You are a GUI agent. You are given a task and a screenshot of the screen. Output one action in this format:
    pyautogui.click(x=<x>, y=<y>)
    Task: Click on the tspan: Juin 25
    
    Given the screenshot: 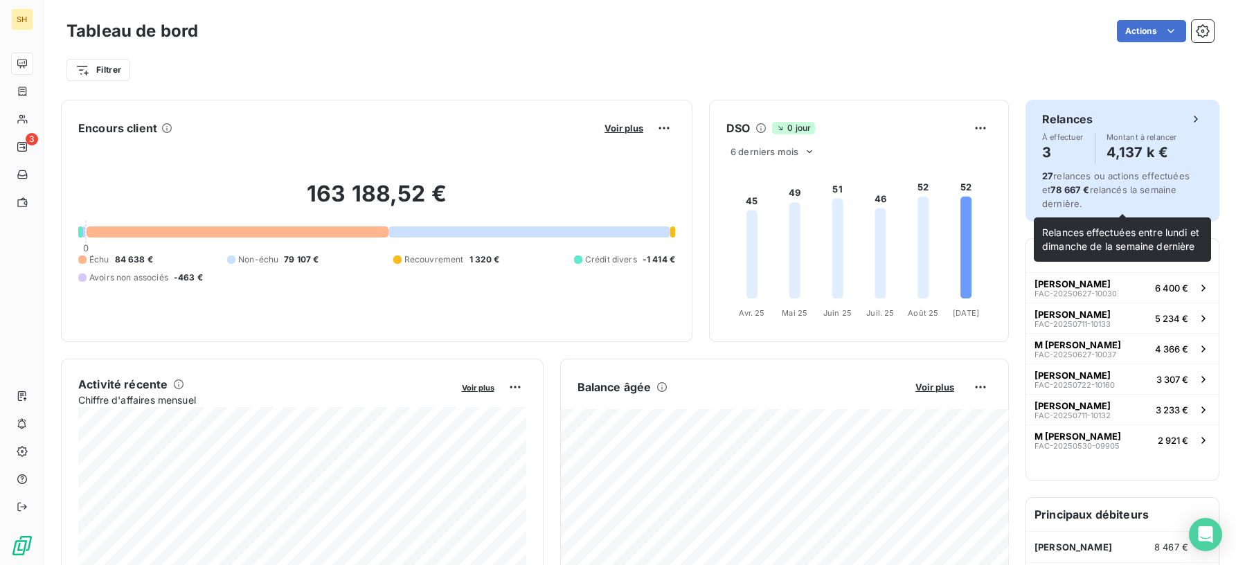 What is the action you would take?
    pyautogui.click(x=837, y=313)
    